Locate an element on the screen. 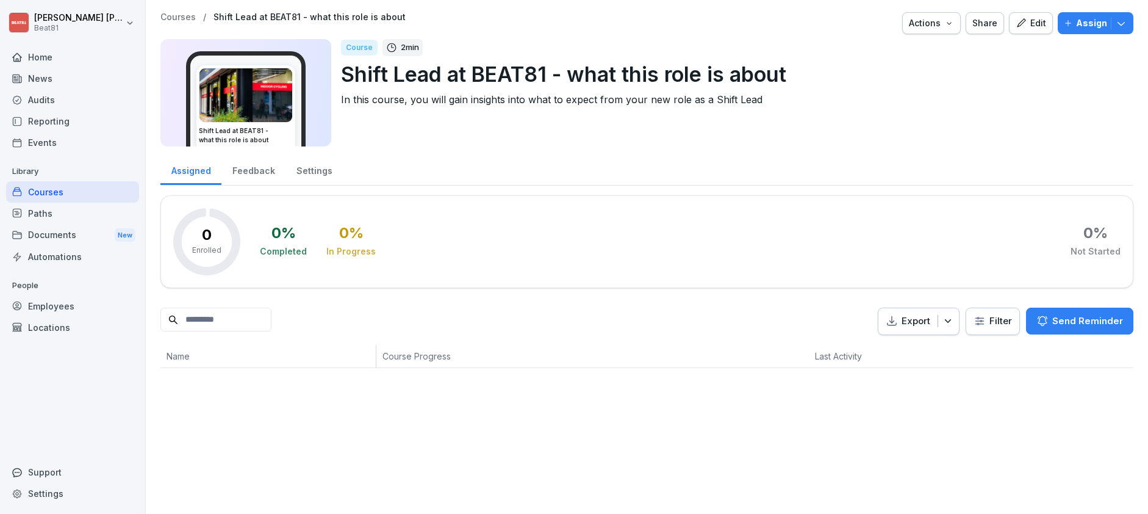 The image size is (1148, 514). a: Reporting is located at coordinates (73, 121).